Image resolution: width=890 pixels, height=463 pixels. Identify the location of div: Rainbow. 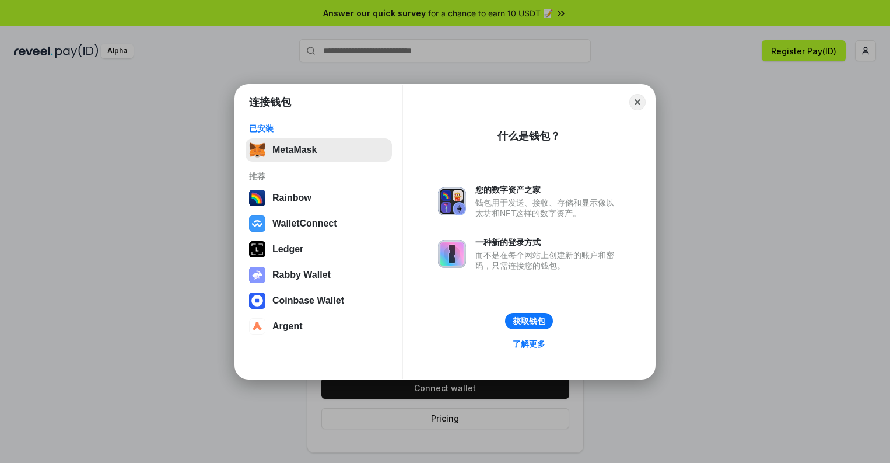
(292, 198).